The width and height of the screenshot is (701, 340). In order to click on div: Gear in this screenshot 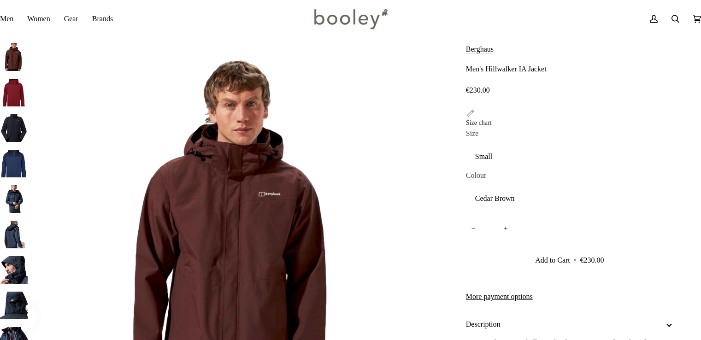, I will do `click(71, 19)`.